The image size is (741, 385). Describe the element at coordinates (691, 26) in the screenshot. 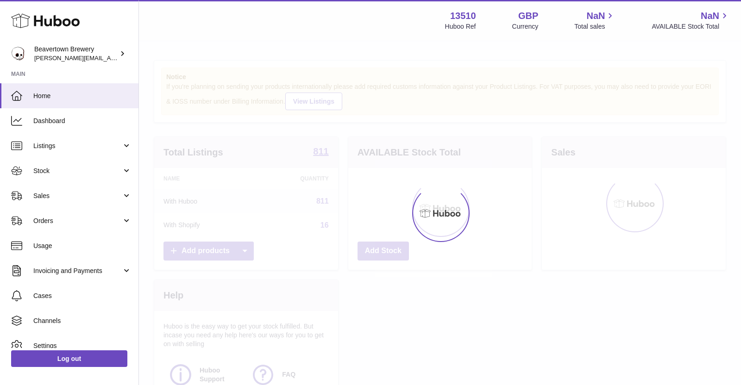

I see `span: AVAILABLE Stock Total` at that location.